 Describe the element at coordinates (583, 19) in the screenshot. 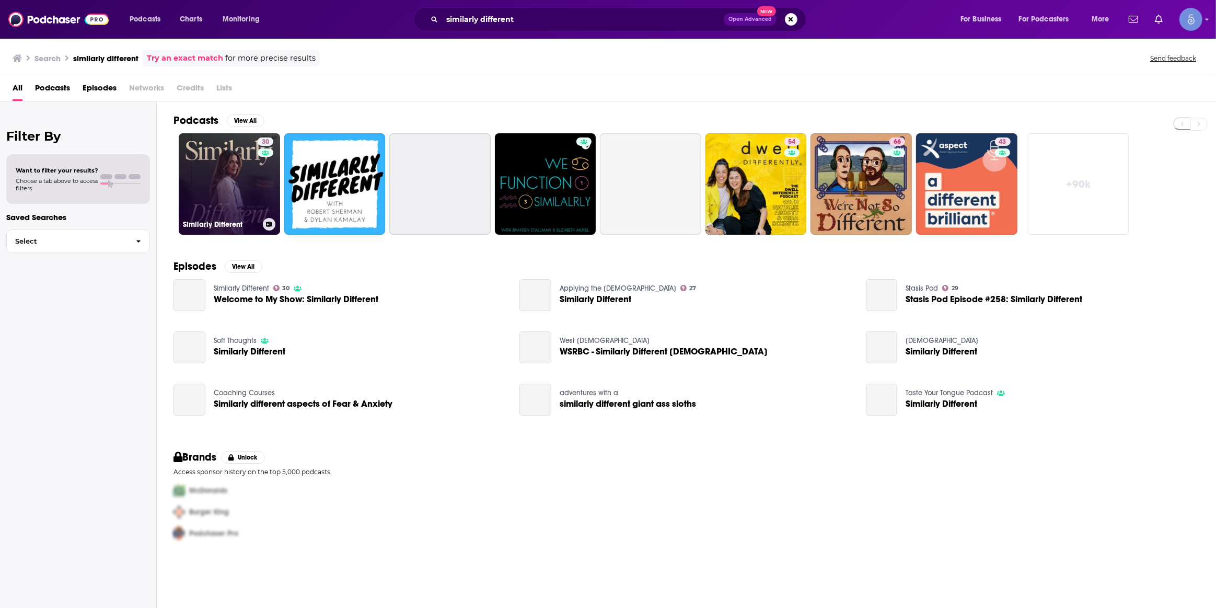

I see `input: Search podcasts, credits, & more...` at that location.